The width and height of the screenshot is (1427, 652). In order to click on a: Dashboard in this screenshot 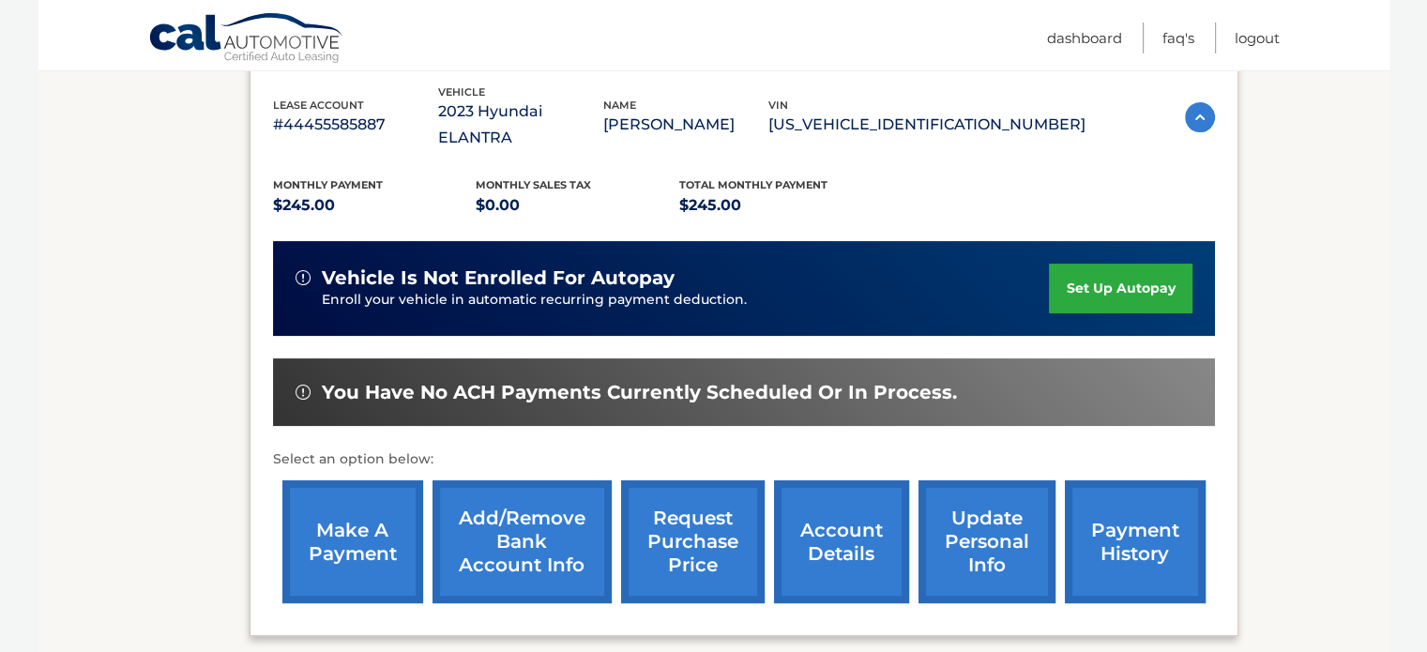, I will do `click(1085, 38)`.